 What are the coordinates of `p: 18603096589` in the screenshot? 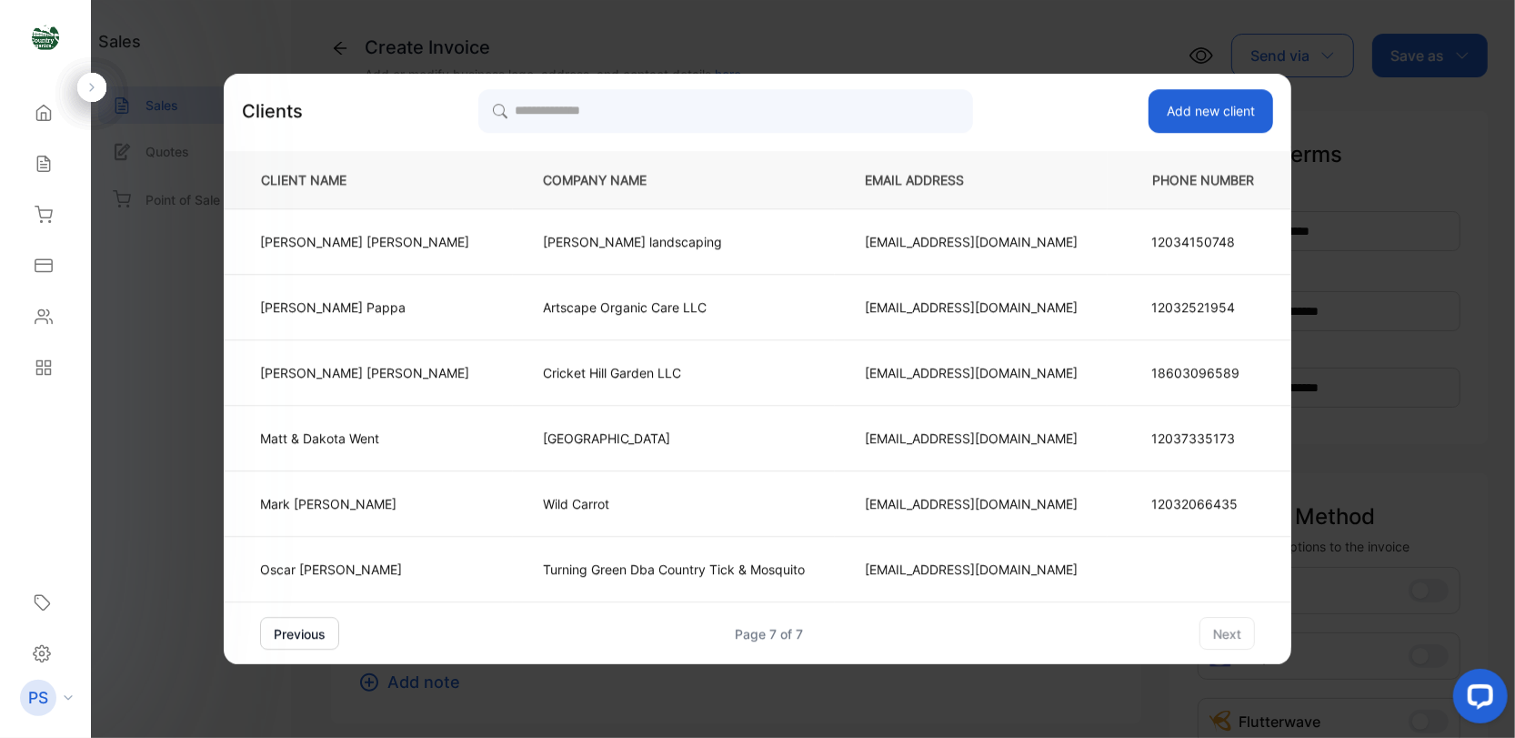 It's located at (1203, 372).